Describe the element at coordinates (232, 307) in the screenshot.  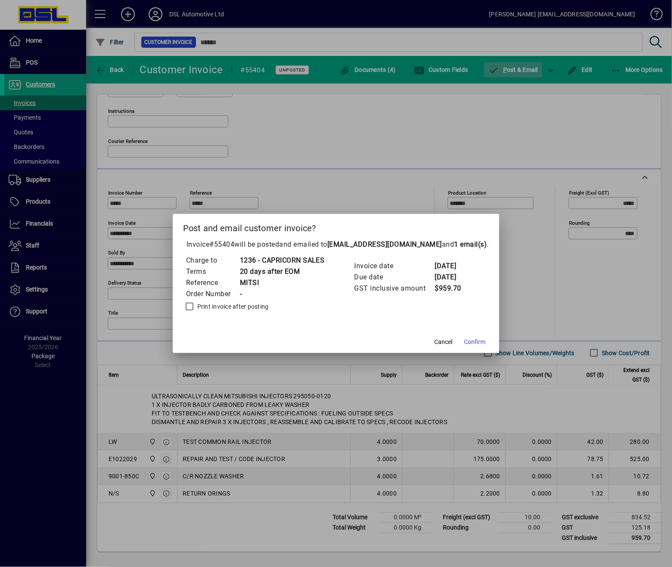
I see `label: Print invoice after posting` at that location.